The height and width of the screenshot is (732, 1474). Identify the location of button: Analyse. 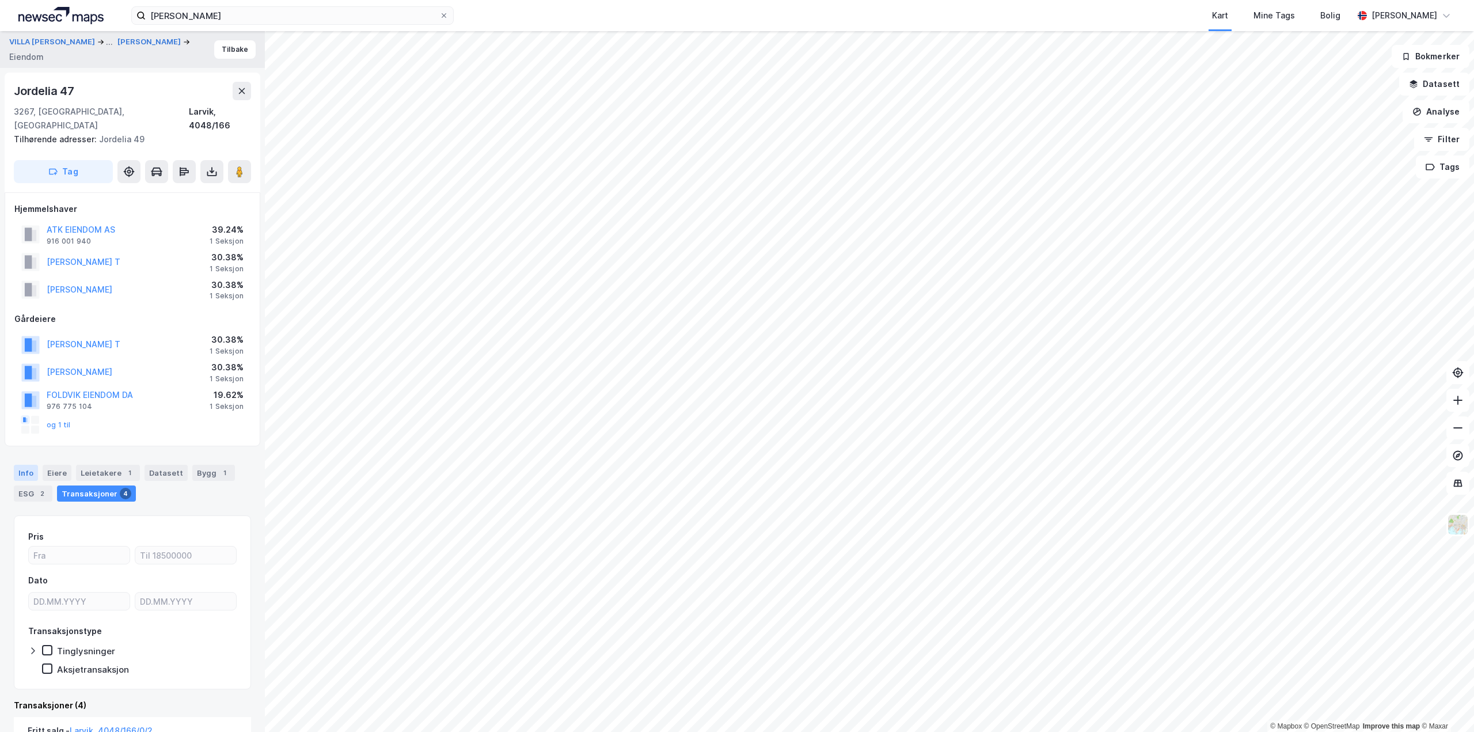
(1436, 112).